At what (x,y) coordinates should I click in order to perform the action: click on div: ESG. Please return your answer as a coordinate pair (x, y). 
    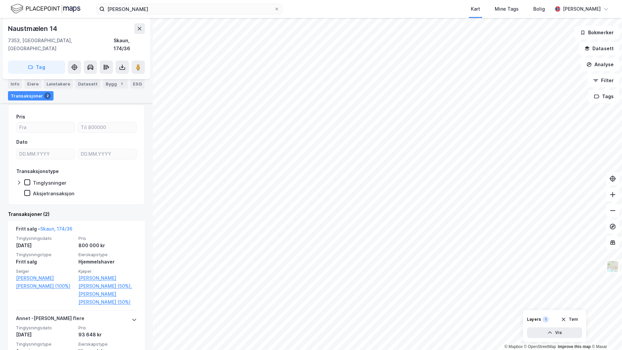
    Looking at the image, I should click on (137, 84).